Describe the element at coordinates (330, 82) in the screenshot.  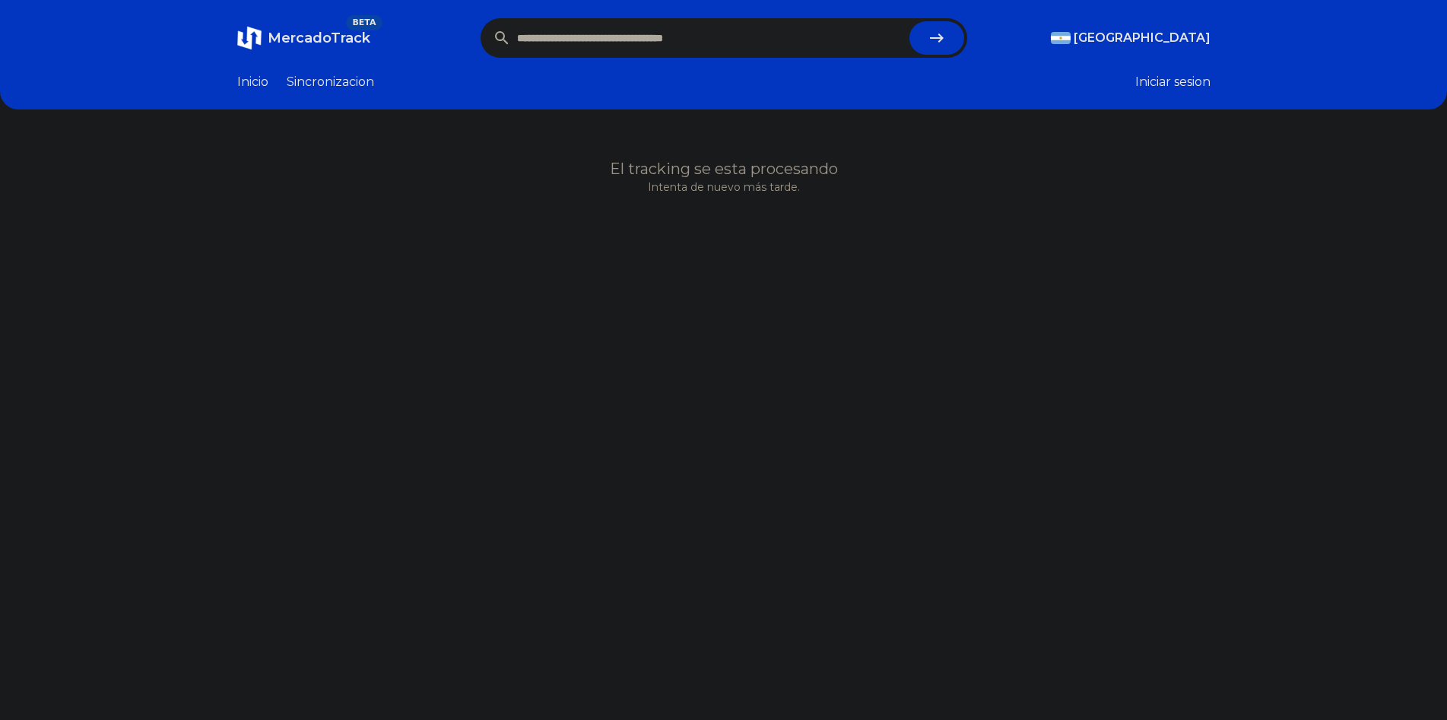
I see `a: Sincronizacion` at that location.